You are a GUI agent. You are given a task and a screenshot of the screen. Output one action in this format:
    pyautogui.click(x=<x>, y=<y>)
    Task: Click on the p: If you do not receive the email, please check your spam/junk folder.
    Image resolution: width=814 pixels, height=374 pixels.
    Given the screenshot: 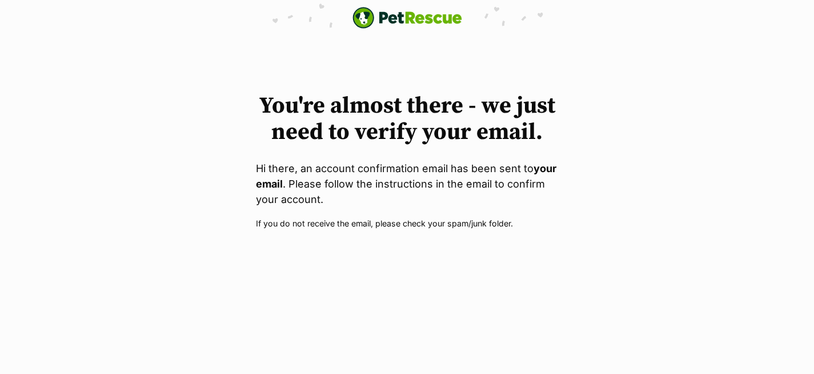 What is the action you would take?
    pyautogui.click(x=407, y=223)
    